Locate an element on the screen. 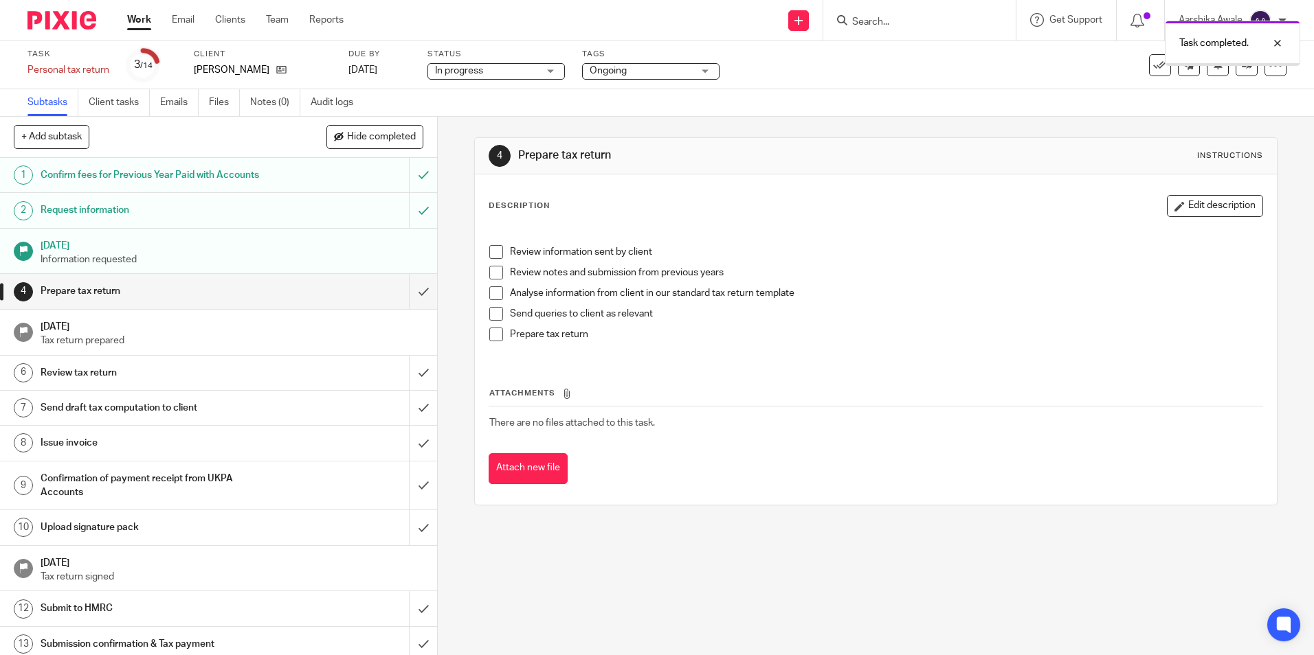 This screenshot has height=655, width=1314. span: Hide completed is located at coordinates (381, 137).